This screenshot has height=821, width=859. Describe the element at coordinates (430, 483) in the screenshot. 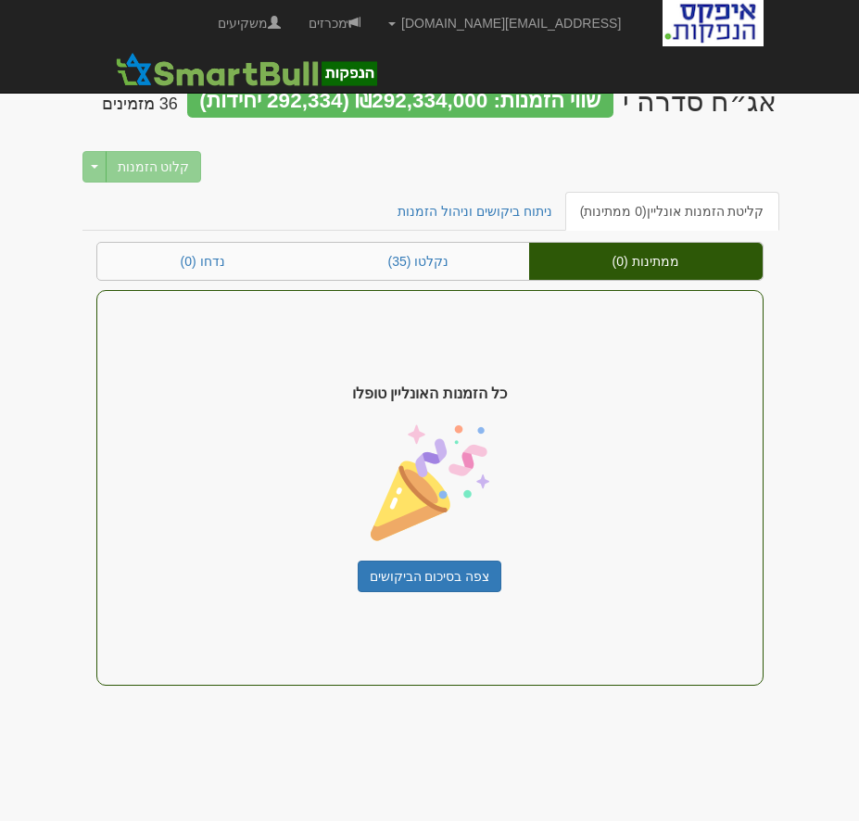

I see `img: confetti` at that location.